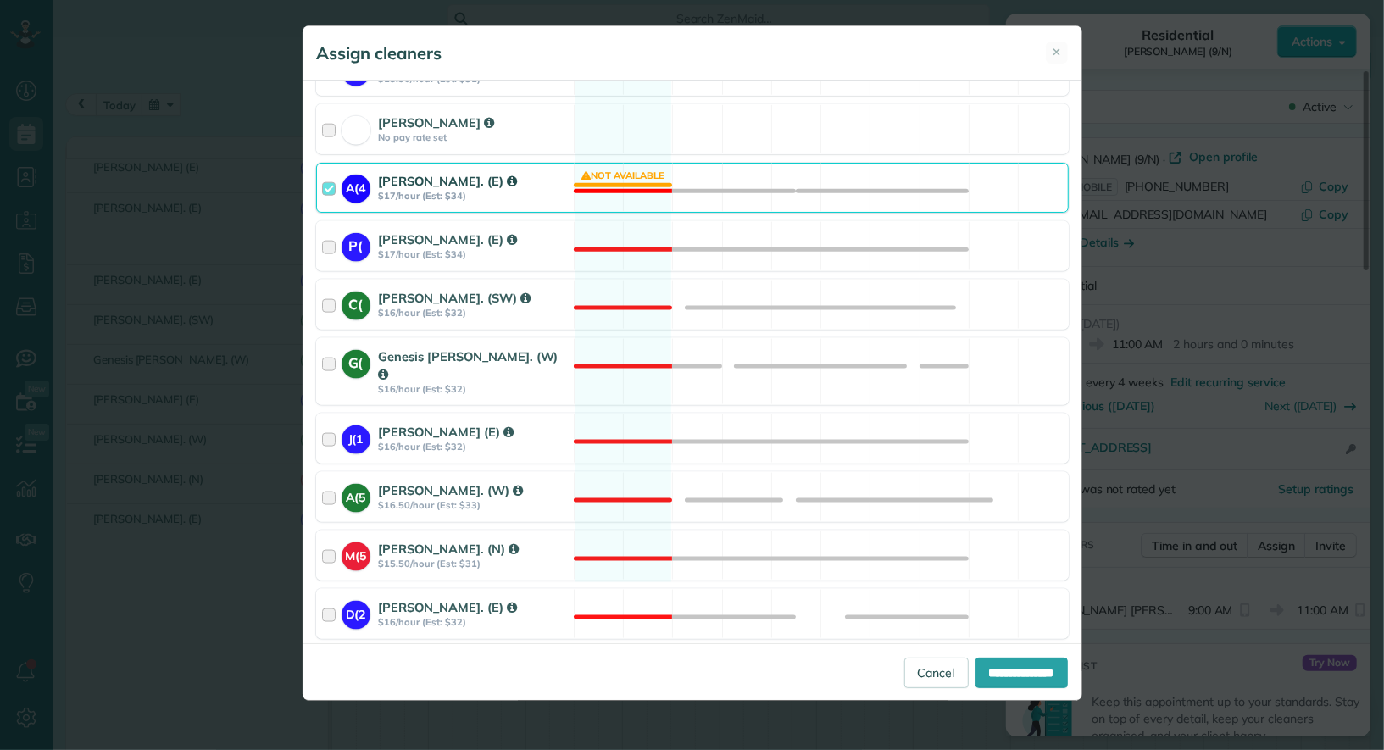 This screenshot has height=750, width=1384. Describe the element at coordinates (474, 137) in the screenshot. I see `strong: No pay rate set` at that location.